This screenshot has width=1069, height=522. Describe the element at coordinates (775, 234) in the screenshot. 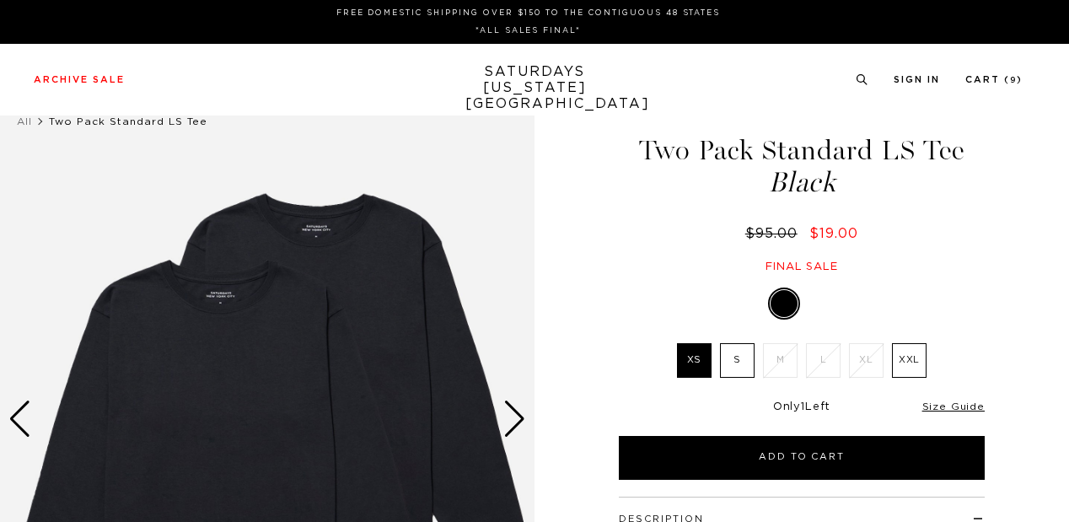

I see `del: $95.00` at that location.